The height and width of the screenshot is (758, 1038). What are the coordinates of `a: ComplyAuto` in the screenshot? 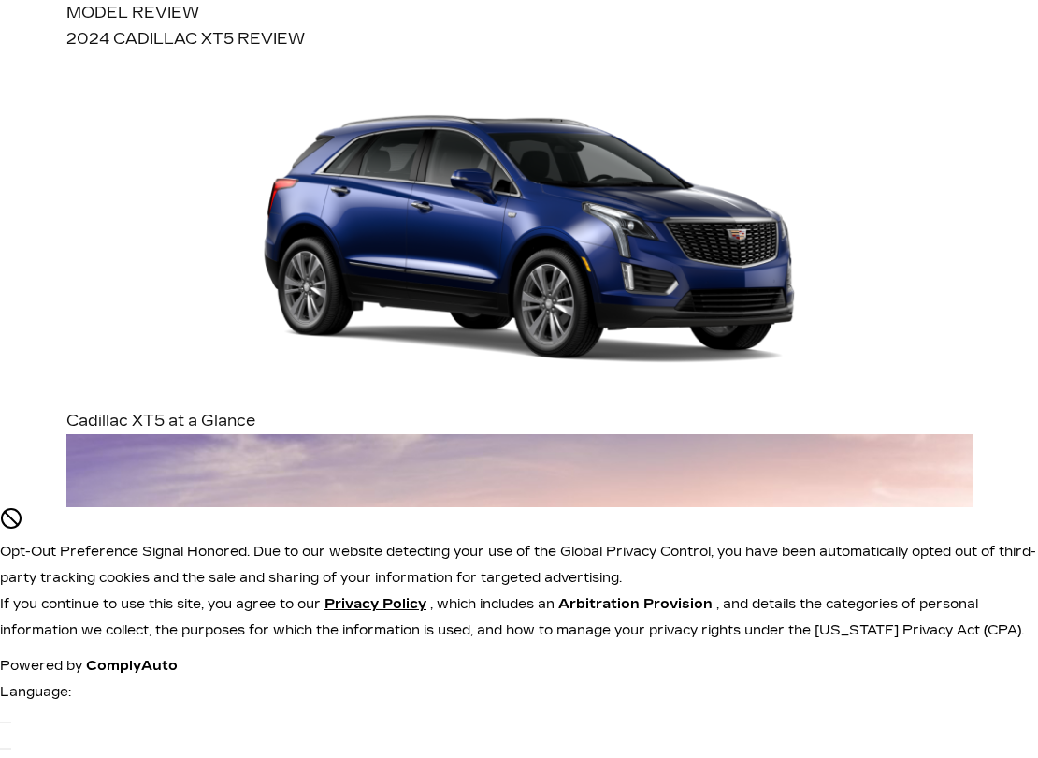 It's located at (132, 665).